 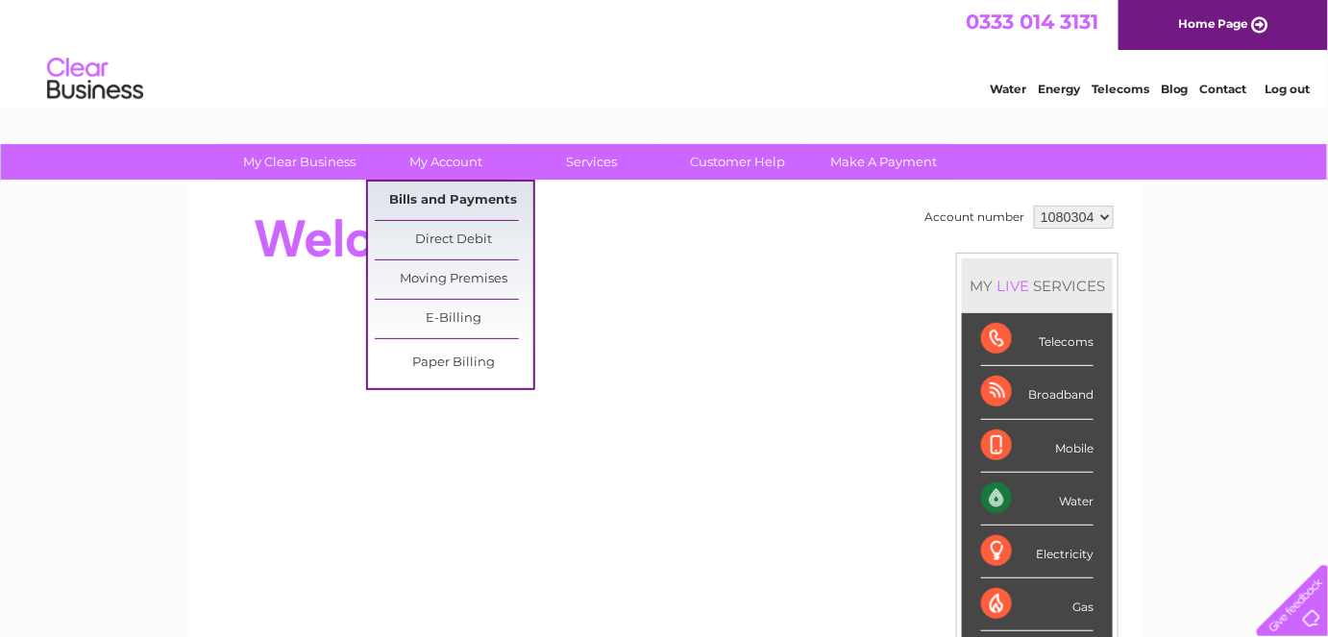 What do you see at coordinates (1037, 339) in the screenshot?
I see `div: Telecoms` at bounding box center [1037, 339].